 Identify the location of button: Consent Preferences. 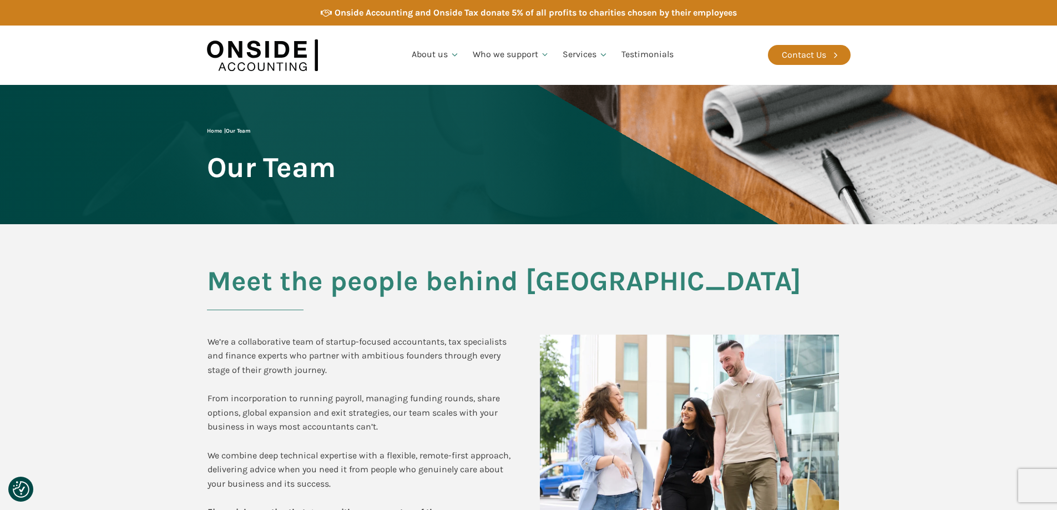
(21, 489).